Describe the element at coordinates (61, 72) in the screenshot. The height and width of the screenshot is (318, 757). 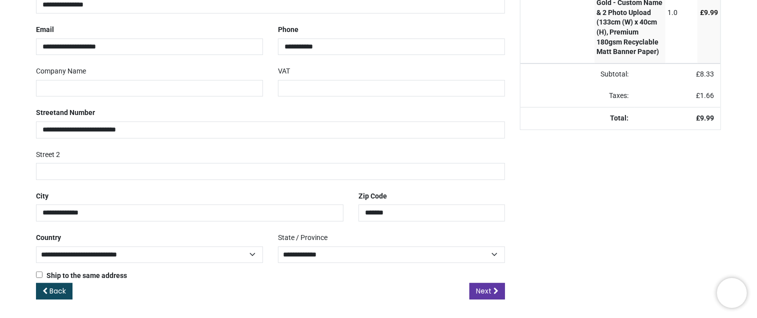
I see `label: Company Name` at that location.